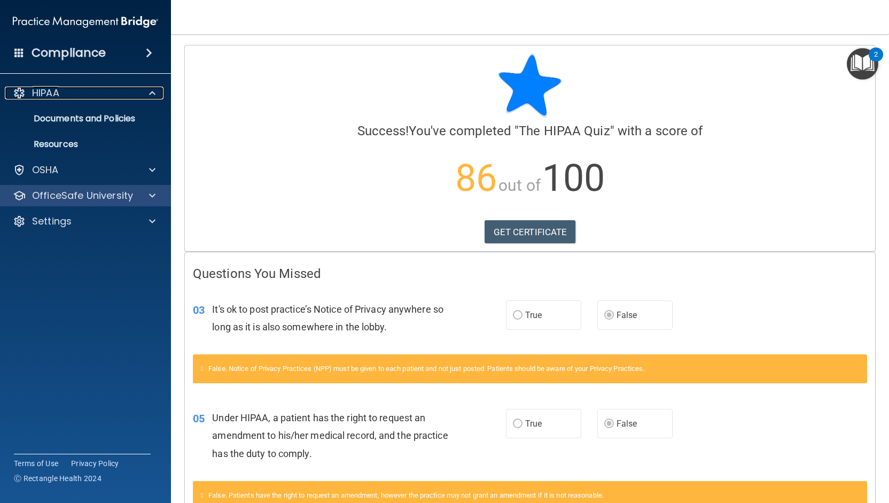  Describe the element at coordinates (84, 196) in the screenshot. I see `a: OfficeSafe University` at that location.